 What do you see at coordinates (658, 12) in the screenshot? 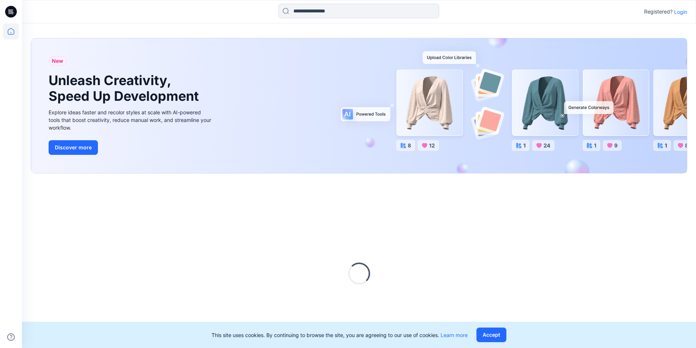
I see `p: Registered?` at bounding box center [658, 12].